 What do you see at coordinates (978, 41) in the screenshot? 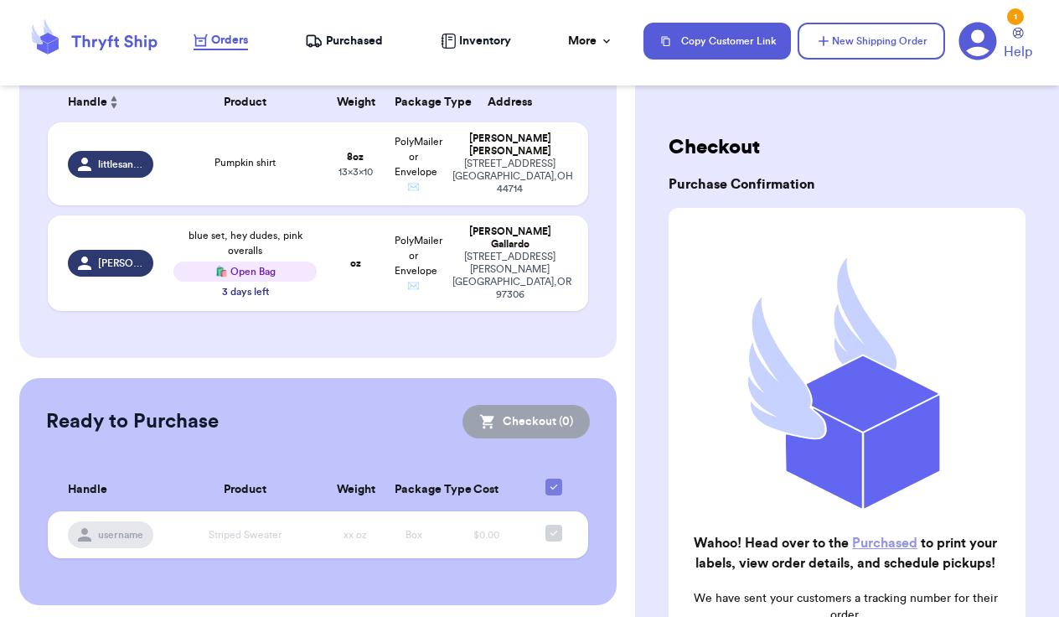
I see `a: 1` at bounding box center [978, 41].